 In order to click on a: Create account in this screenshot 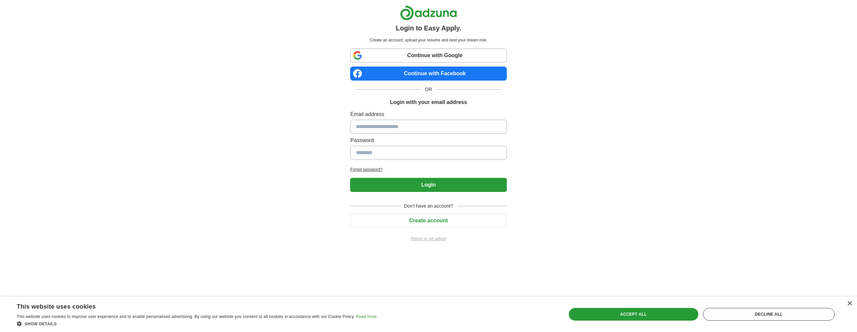, I will do `click(428, 221)`.